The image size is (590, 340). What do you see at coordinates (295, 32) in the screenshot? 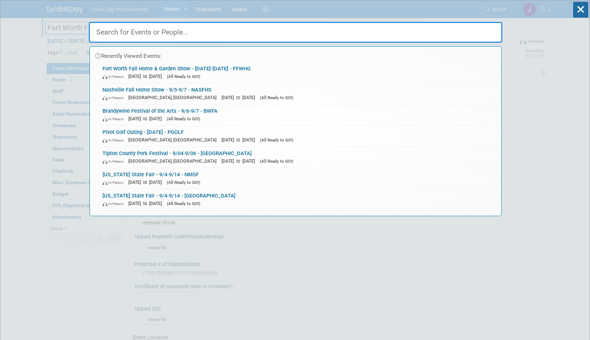
I see `input: Search for Events or People...` at bounding box center [295, 32].